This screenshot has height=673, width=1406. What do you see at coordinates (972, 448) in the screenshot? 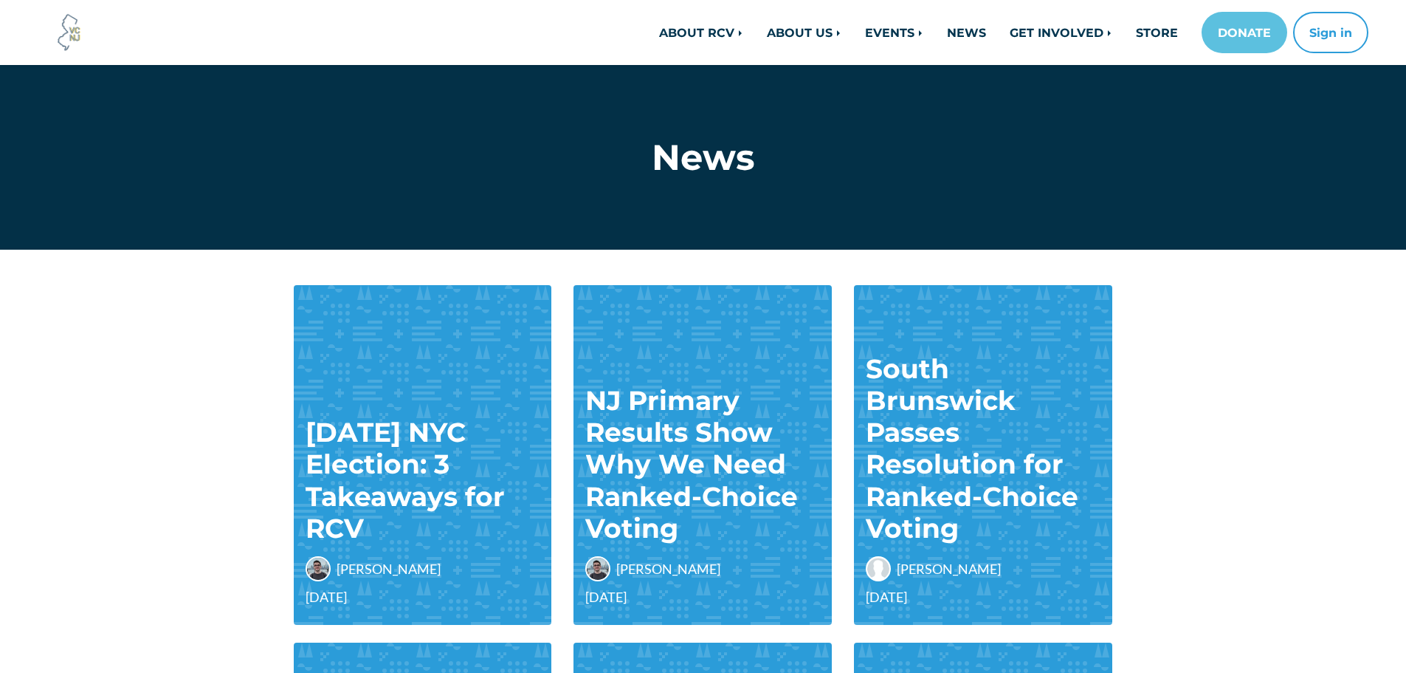
I see `a: South Brunswick Passes Resolution for Ranked-Choice Voting` at bounding box center [972, 448].